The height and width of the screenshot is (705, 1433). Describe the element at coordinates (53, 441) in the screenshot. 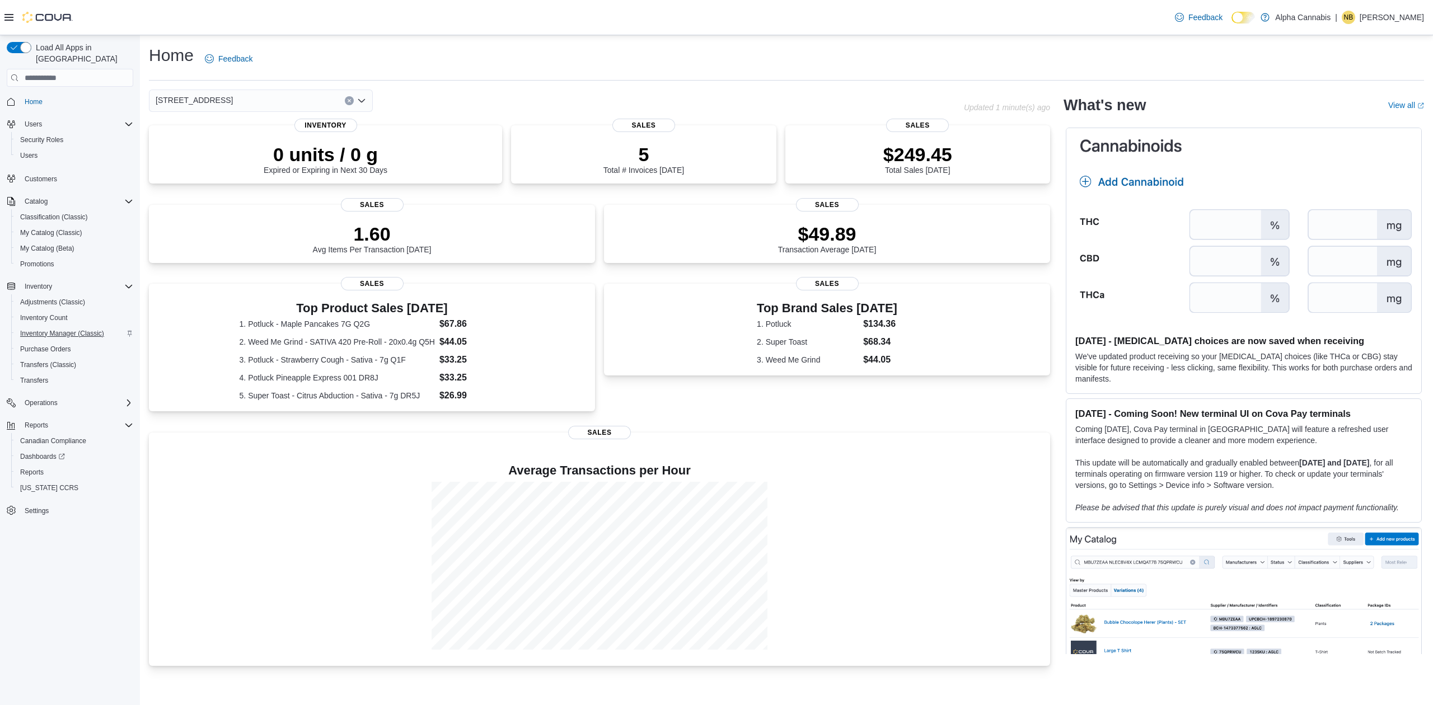

I see `span: Canadian Compliance` at that location.